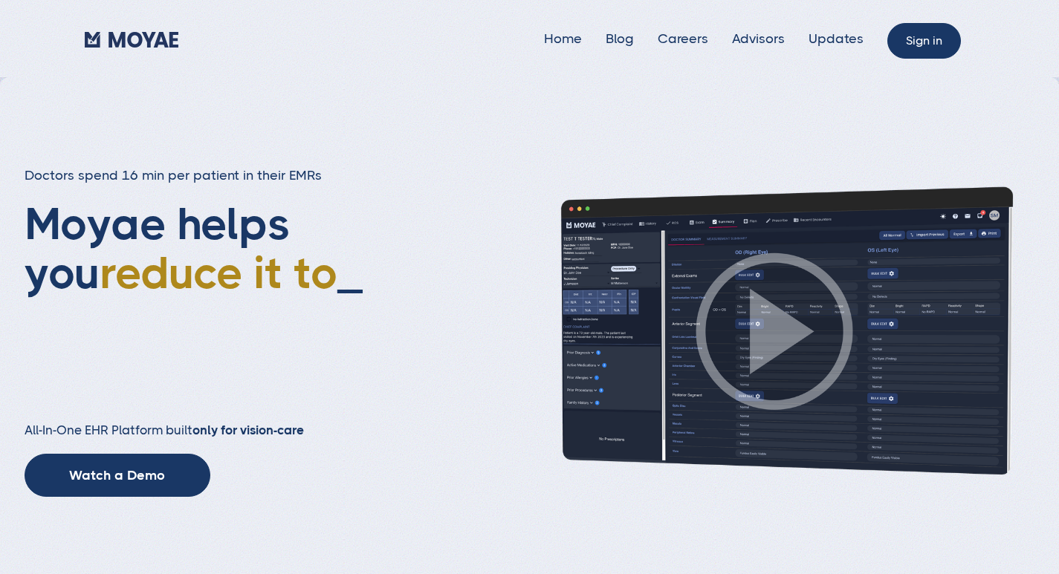 This screenshot has height=574, width=1059. What do you see at coordinates (132, 39) in the screenshot?
I see `img: Moyae Logo` at bounding box center [132, 39].